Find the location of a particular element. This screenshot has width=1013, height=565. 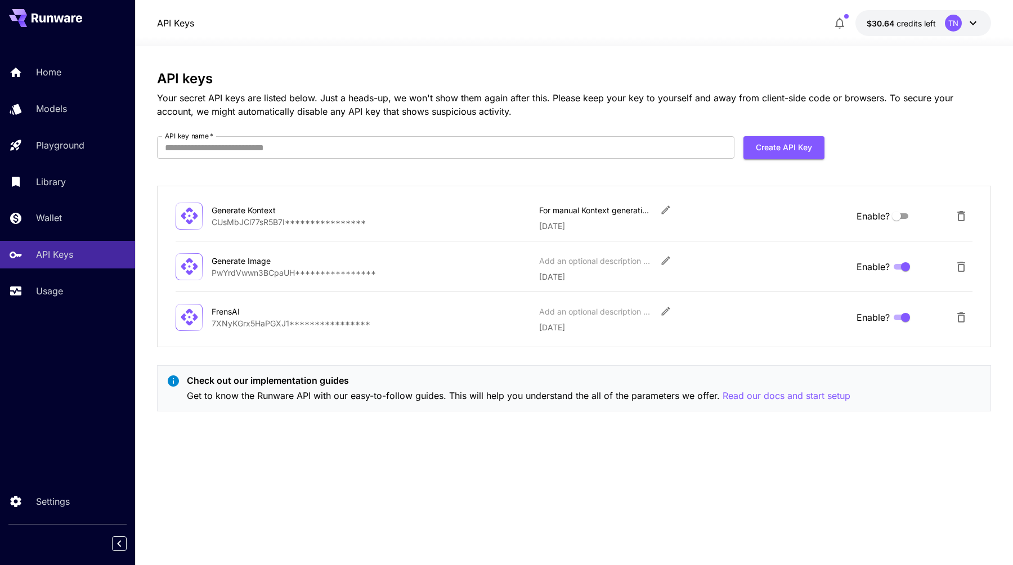

span: $30.64 is located at coordinates (881, 23).